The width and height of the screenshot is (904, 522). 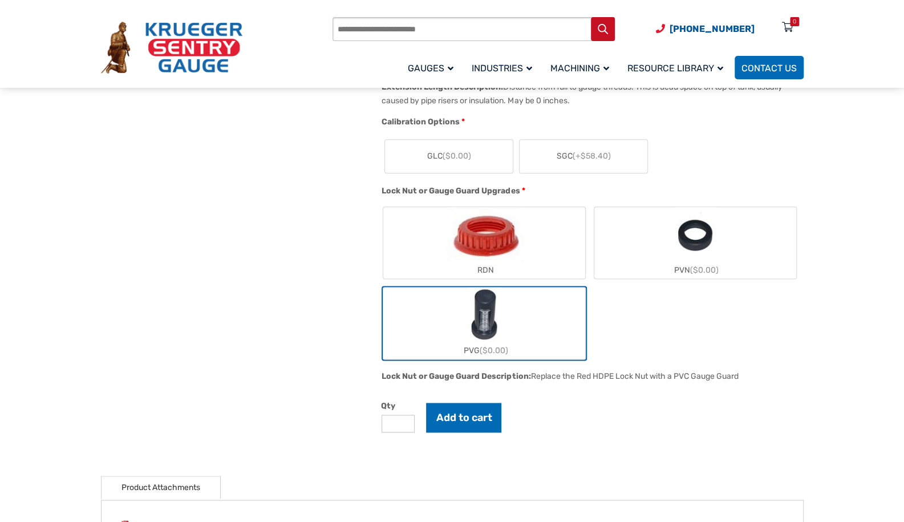 What do you see at coordinates (695, 270) in the screenshot?
I see `div: PVN` at bounding box center [695, 270].